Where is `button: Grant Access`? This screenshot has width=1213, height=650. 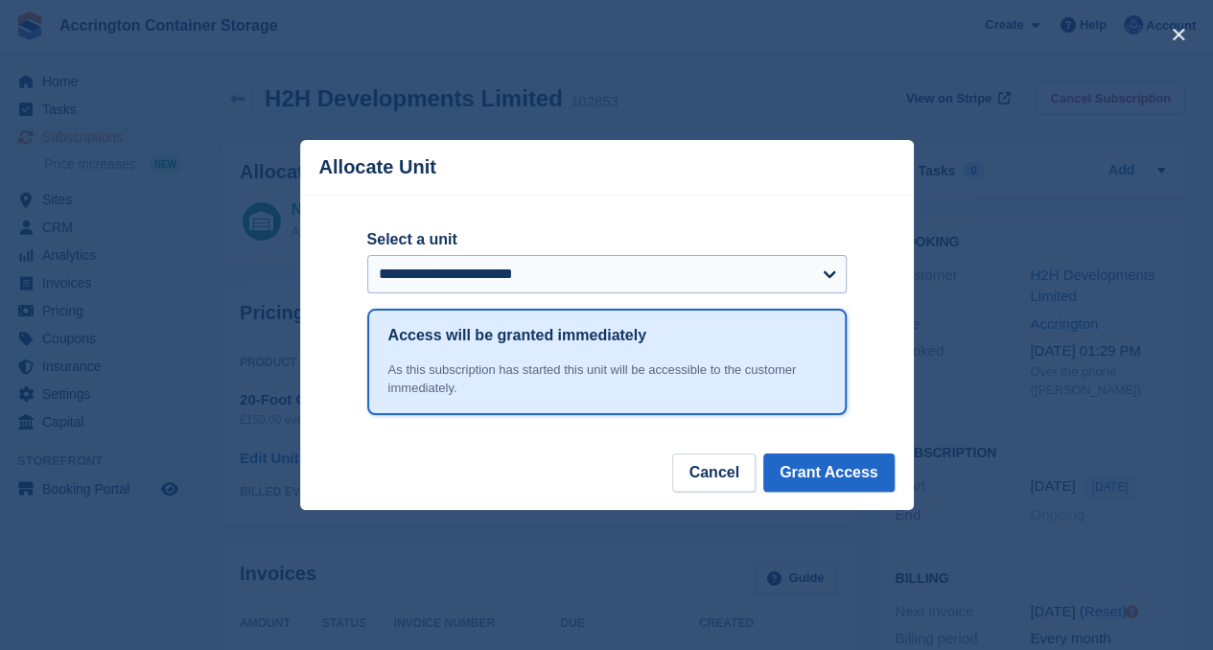
button: Grant Access is located at coordinates (829, 473).